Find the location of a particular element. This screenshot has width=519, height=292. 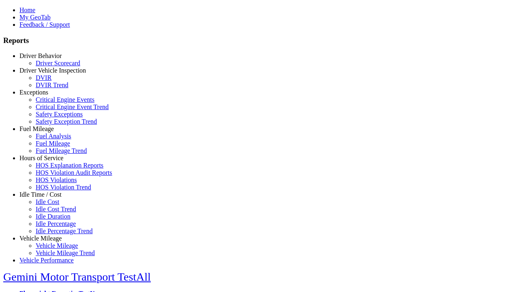

a: HOS Violation Audit Reports is located at coordinates (74, 172).